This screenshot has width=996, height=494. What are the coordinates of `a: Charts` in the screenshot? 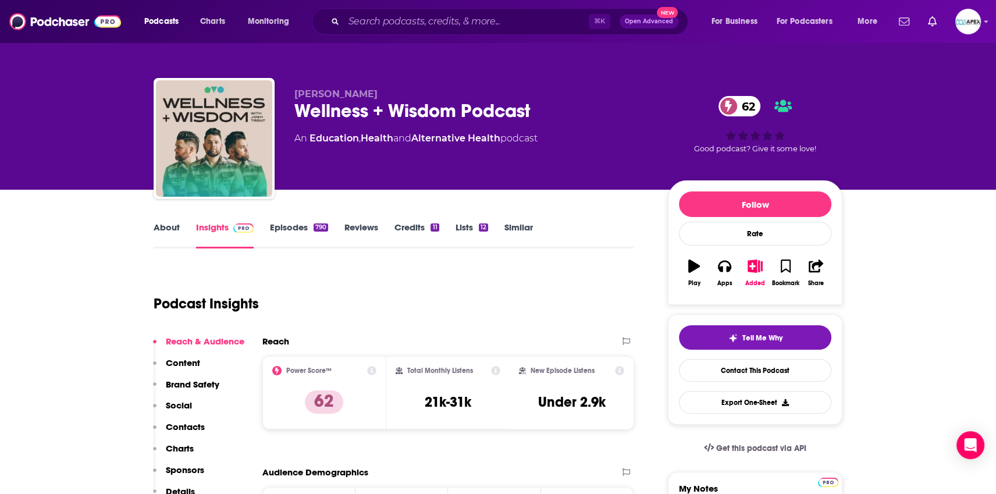 It's located at (212, 22).